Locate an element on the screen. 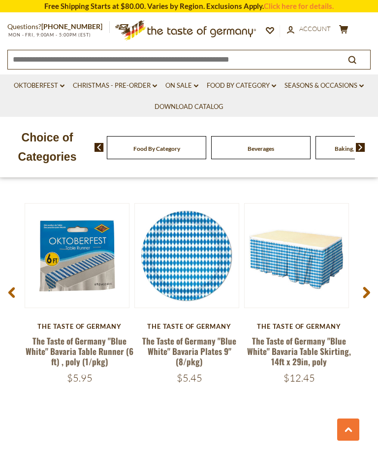 The height and width of the screenshot is (454, 378). a: The Taste of Germany "Blue White" Bavaria Plates 9" (8/pkg) is located at coordinates (189, 351).